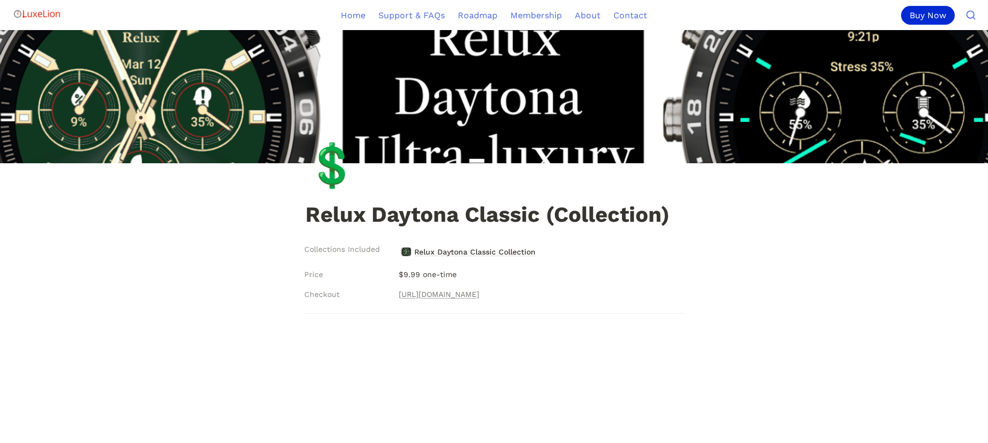 Image resolution: width=988 pixels, height=443 pixels. What do you see at coordinates (475, 252) in the screenshot?
I see `span: Relux Daytona Classic Collection` at bounding box center [475, 252].